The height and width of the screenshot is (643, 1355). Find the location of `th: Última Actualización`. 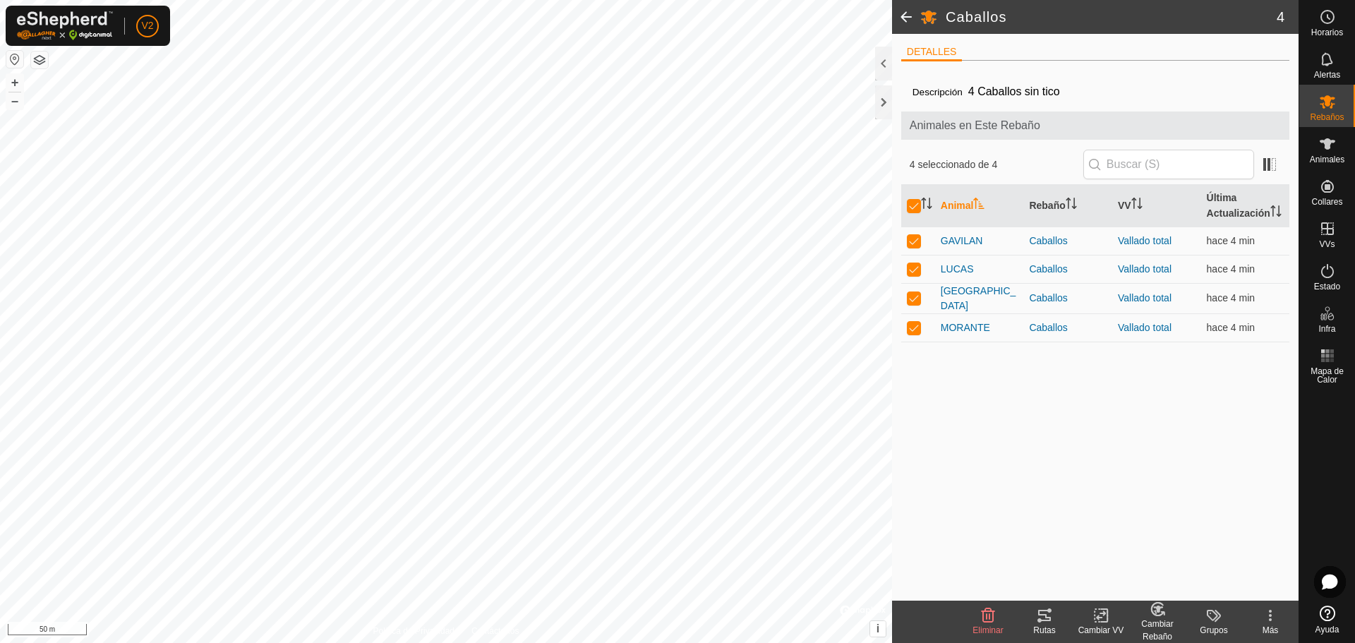

th: Última Actualización is located at coordinates (1245, 206).